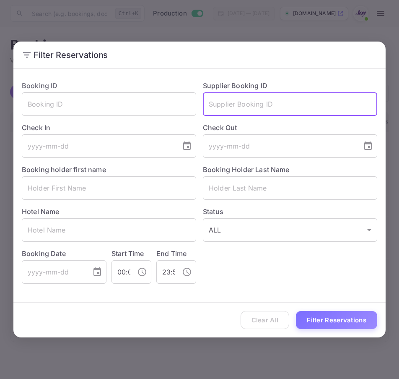 The width and height of the screenshot is (399, 379). I want to click on label: End Time, so click(171, 253).